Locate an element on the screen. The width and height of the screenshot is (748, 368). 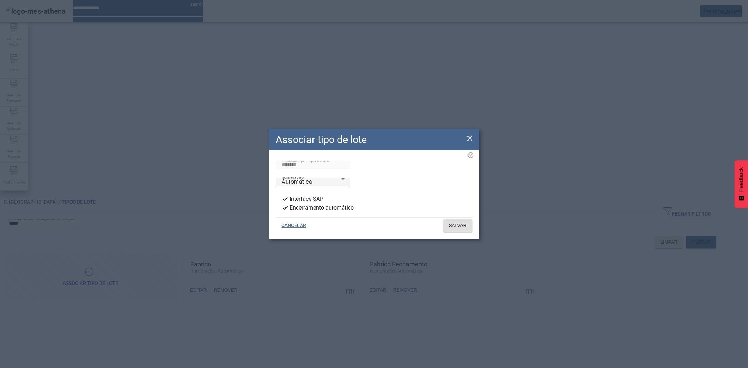
span: CANCELAR is located at coordinates (294, 226).